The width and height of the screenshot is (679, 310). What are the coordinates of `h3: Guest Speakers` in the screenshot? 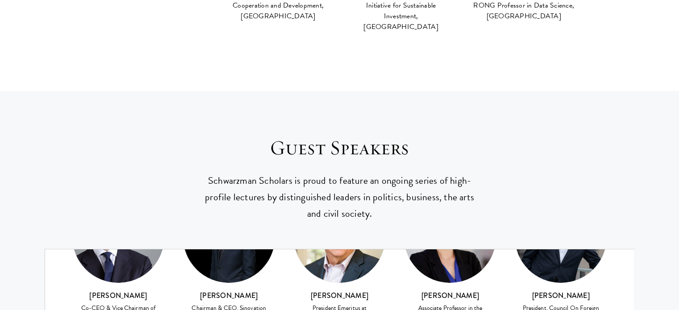 It's located at (340, 148).